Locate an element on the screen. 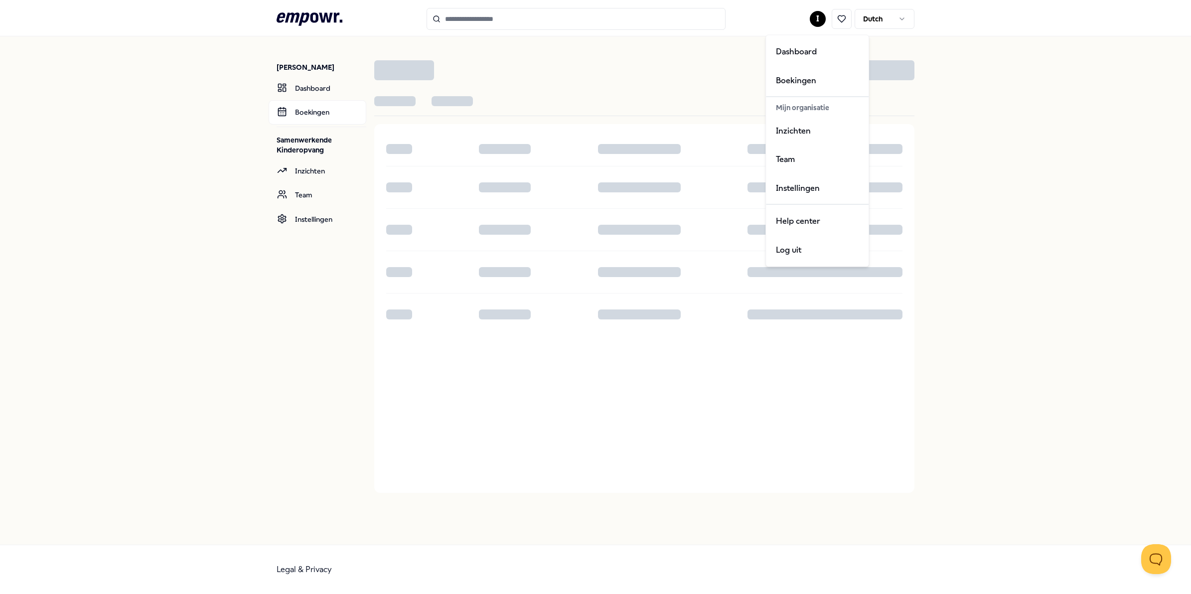 The width and height of the screenshot is (1191, 594). div: I is located at coordinates (818, 151).